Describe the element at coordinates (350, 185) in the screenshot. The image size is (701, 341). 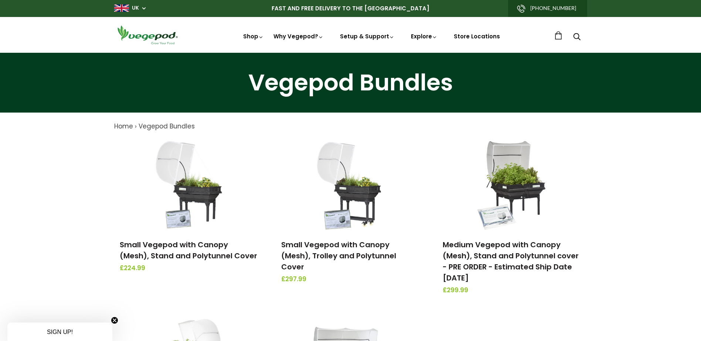
I see `img: Small Vegepod with Canopy (Mesh), Trolley and Polytunnel Cover` at that location.